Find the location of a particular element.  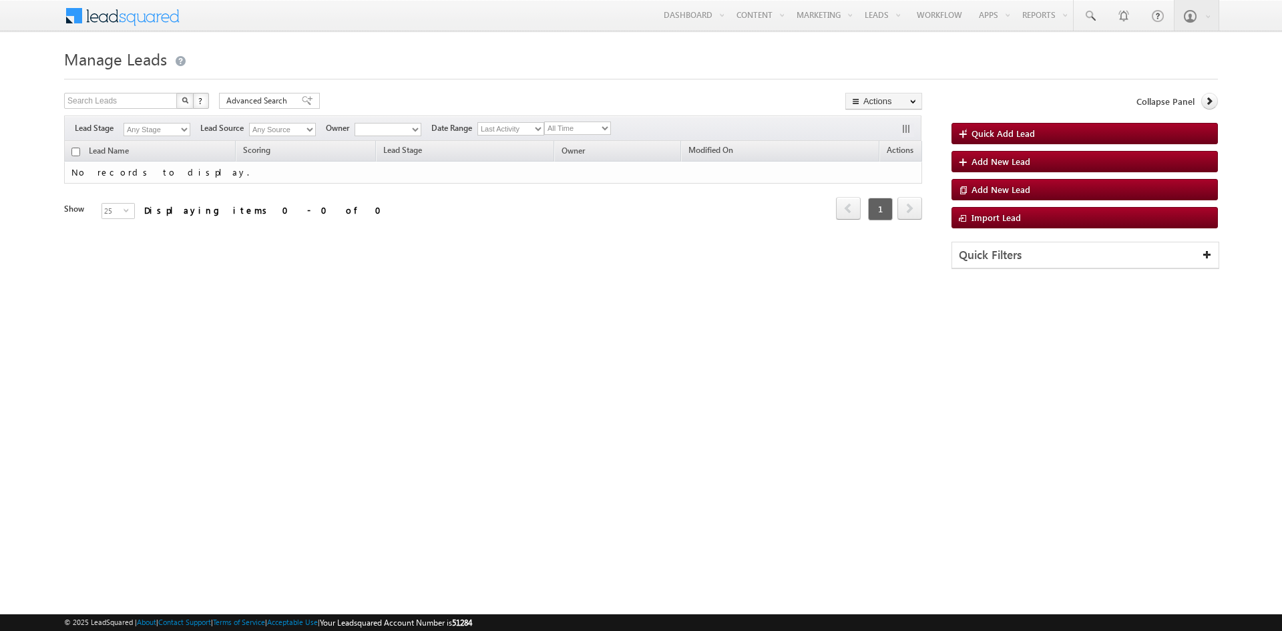

a: prev is located at coordinates (848, 209).